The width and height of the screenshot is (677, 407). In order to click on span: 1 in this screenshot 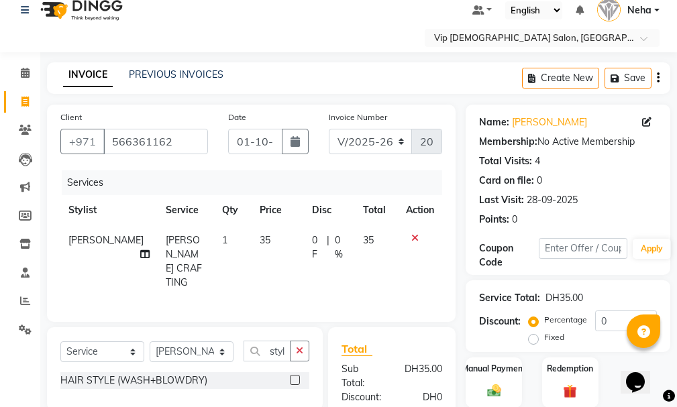, I will do `click(225, 240)`.